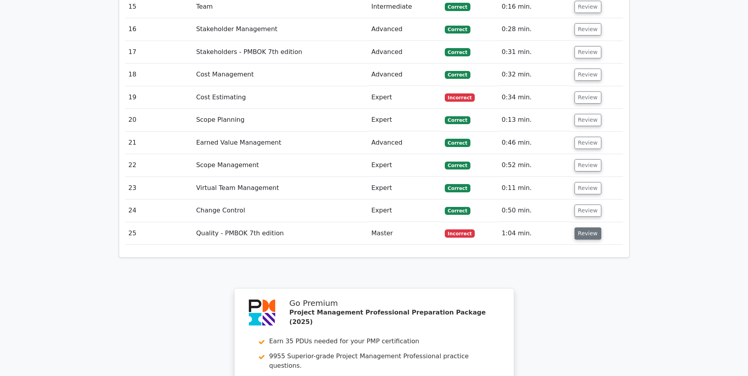 The width and height of the screenshot is (748, 376). What do you see at coordinates (159, 234) in the screenshot?
I see `td: 25` at bounding box center [159, 234].